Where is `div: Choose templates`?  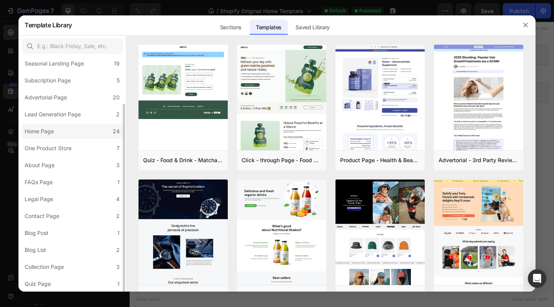 div: Choose templates is located at coordinates (171, 130).